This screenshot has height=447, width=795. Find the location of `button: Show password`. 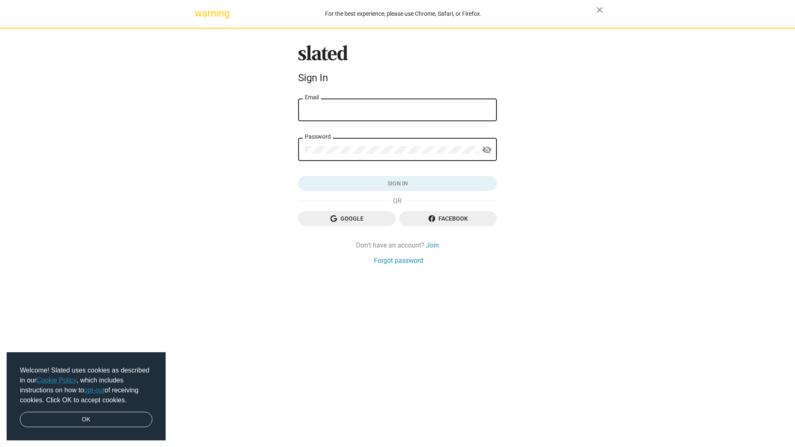

button: Show password is located at coordinates (487, 150).